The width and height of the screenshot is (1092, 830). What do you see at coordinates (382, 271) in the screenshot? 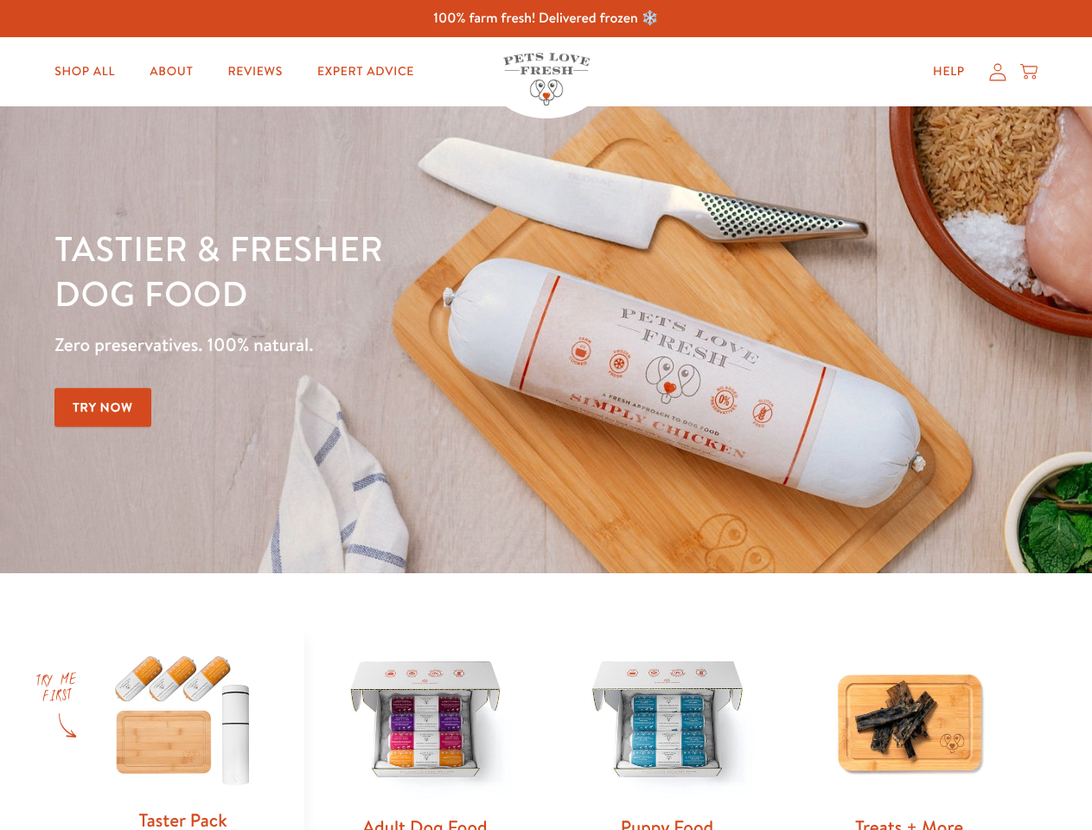
I see `h1: Tastier & fresher dog food` at bounding box center [382, 271].